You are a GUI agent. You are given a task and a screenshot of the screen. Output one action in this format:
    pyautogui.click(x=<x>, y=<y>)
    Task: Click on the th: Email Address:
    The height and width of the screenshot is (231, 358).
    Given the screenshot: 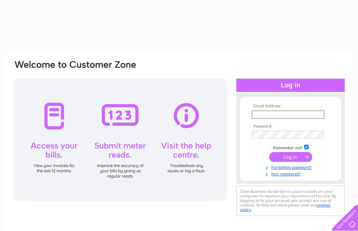 What is the action you would take?
    pyautogui.click(x=291, y=106)
    